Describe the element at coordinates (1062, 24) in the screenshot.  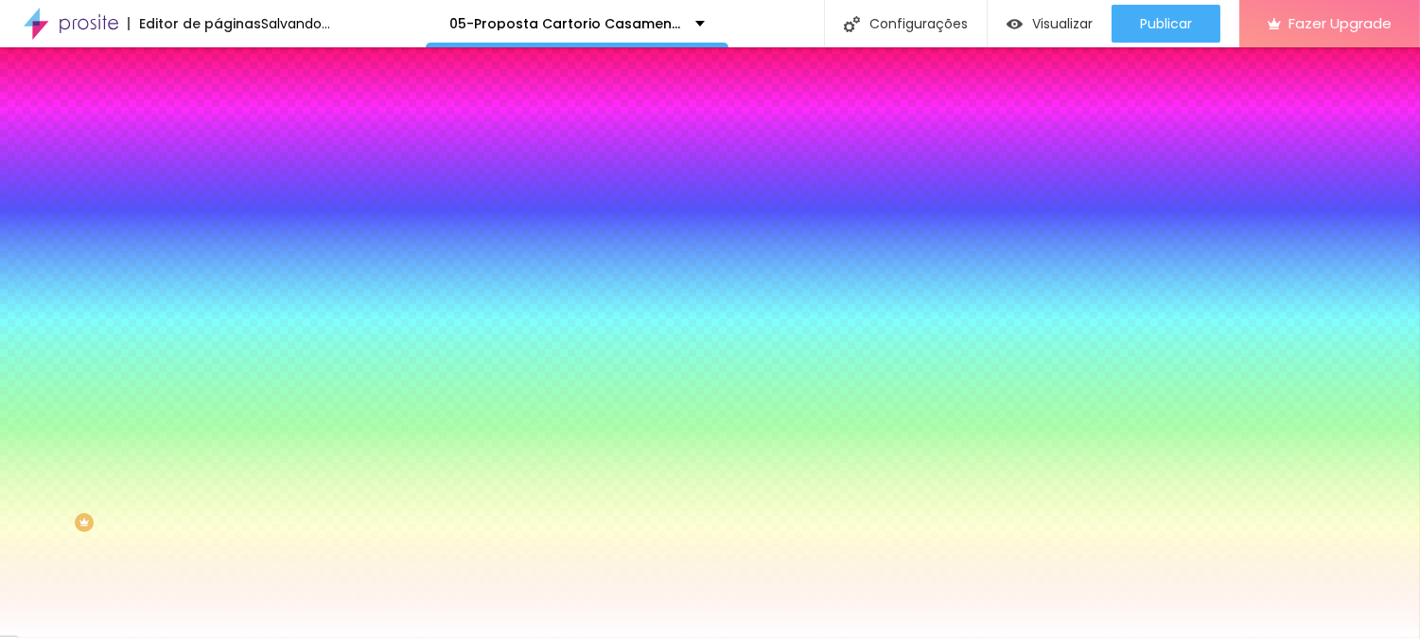
I see `span: Visualizar` at that location.